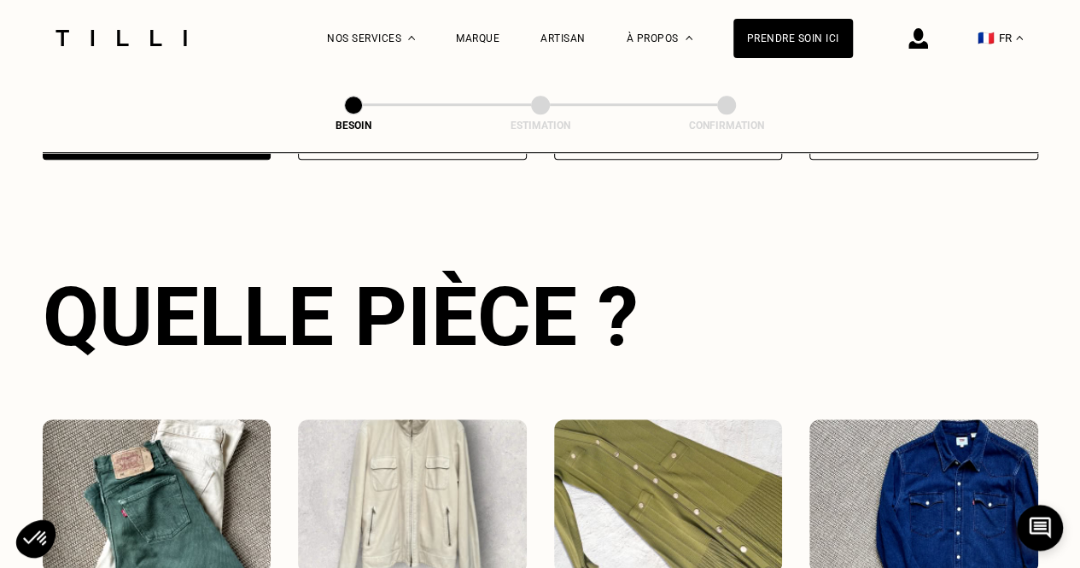  I want to click on a: Marque, so click(477, 38).